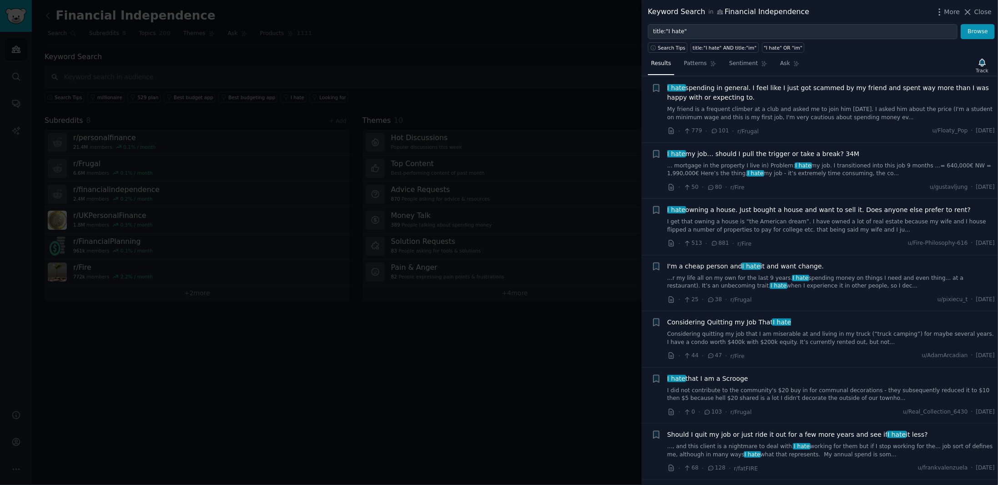 The width and height of the screenshot is (998, 485). I want to click on span: 44, so click(691, 356).